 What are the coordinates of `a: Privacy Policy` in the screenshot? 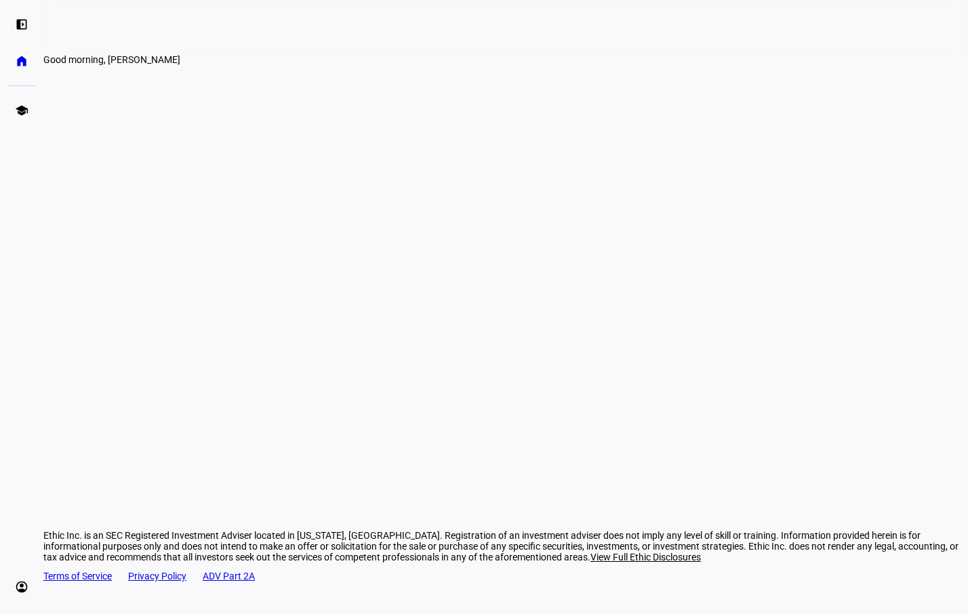 It's located at (157, 576).